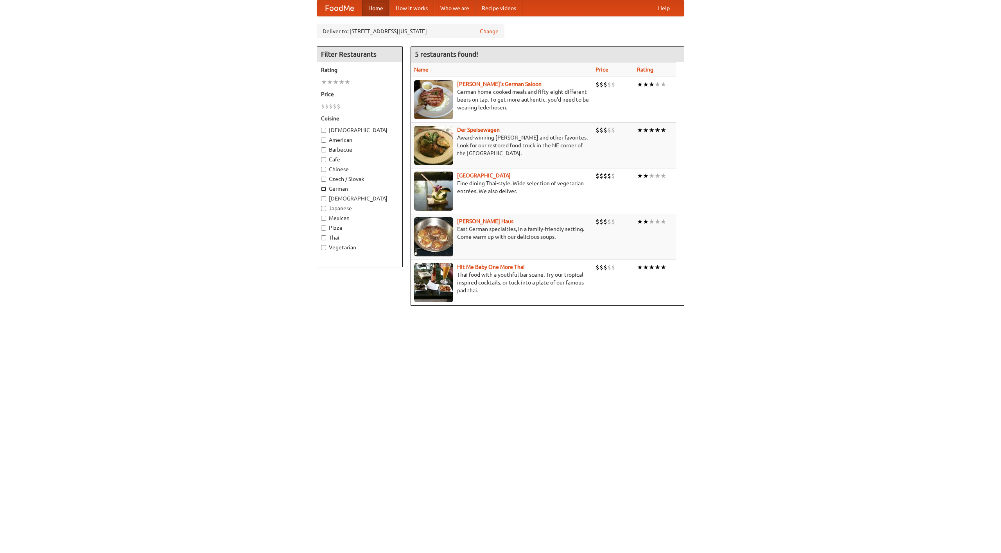 This screenshot has width=1001, height=553. Describe the element at coordinates (645, 70) in the screenshot. I see `a: Rating` at that location.